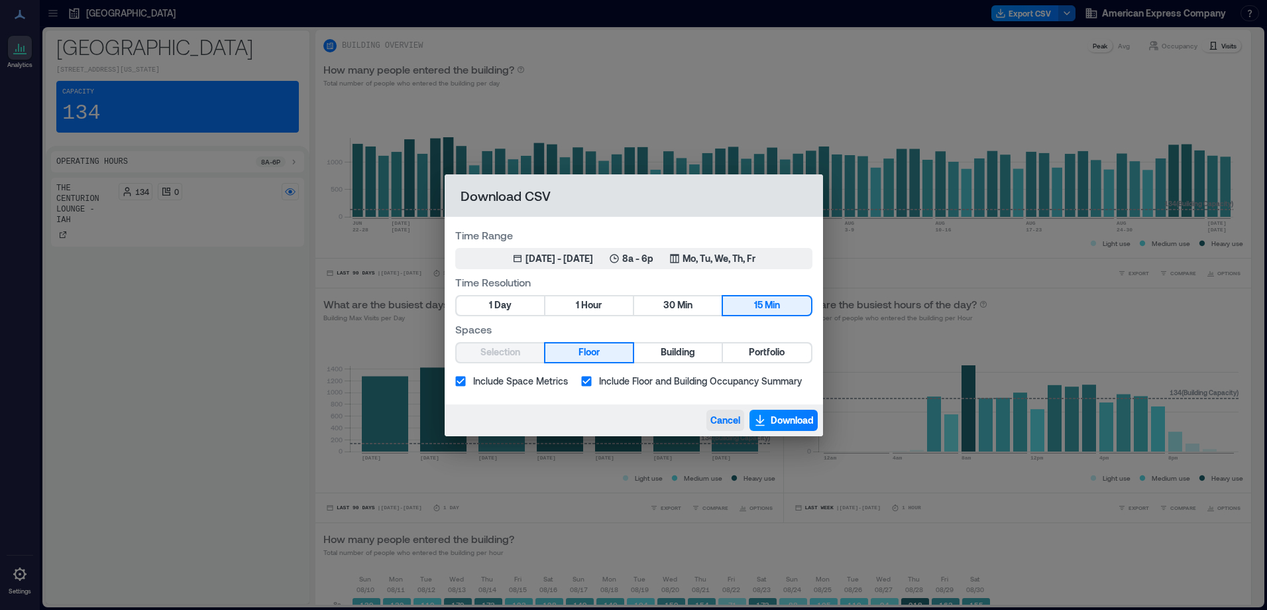 The height and width of the screenshot is (610, 1267). Describe the element at coordinates (725, 420) in the screenshot. I see `button: Cancel` at that location.